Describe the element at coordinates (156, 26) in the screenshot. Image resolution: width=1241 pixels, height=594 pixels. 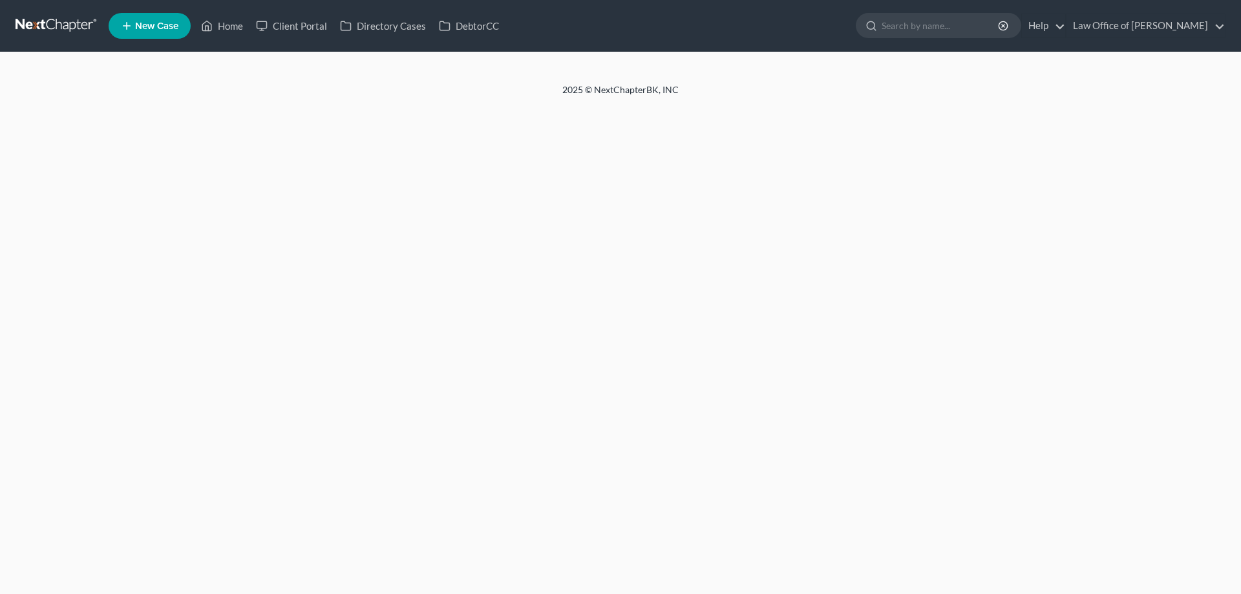
I see `span: New Case` at that location.